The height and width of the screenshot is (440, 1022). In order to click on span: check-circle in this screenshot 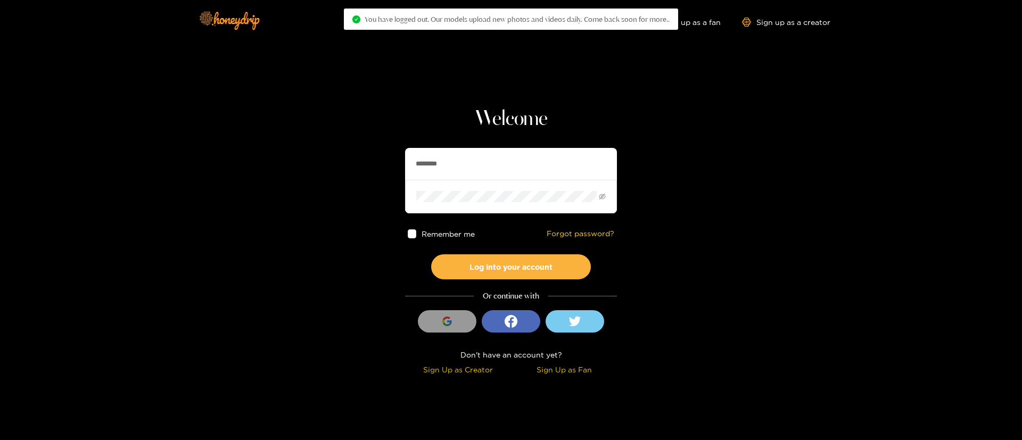, I will do `click(356, 19)`.